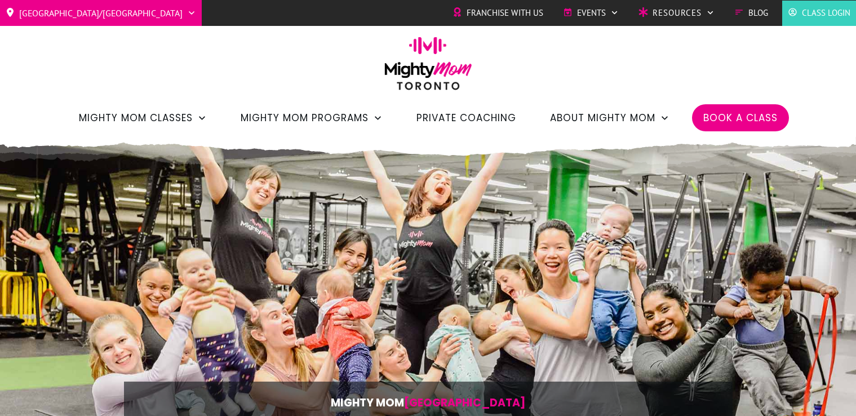  I want to click on span: Book a Class, so click(740, 118).